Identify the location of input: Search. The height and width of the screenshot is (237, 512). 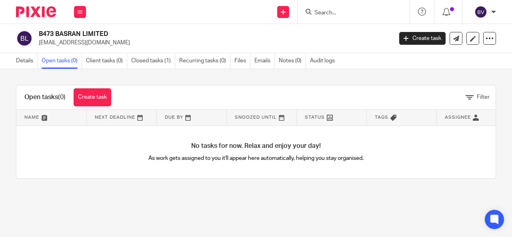
(350, 13).